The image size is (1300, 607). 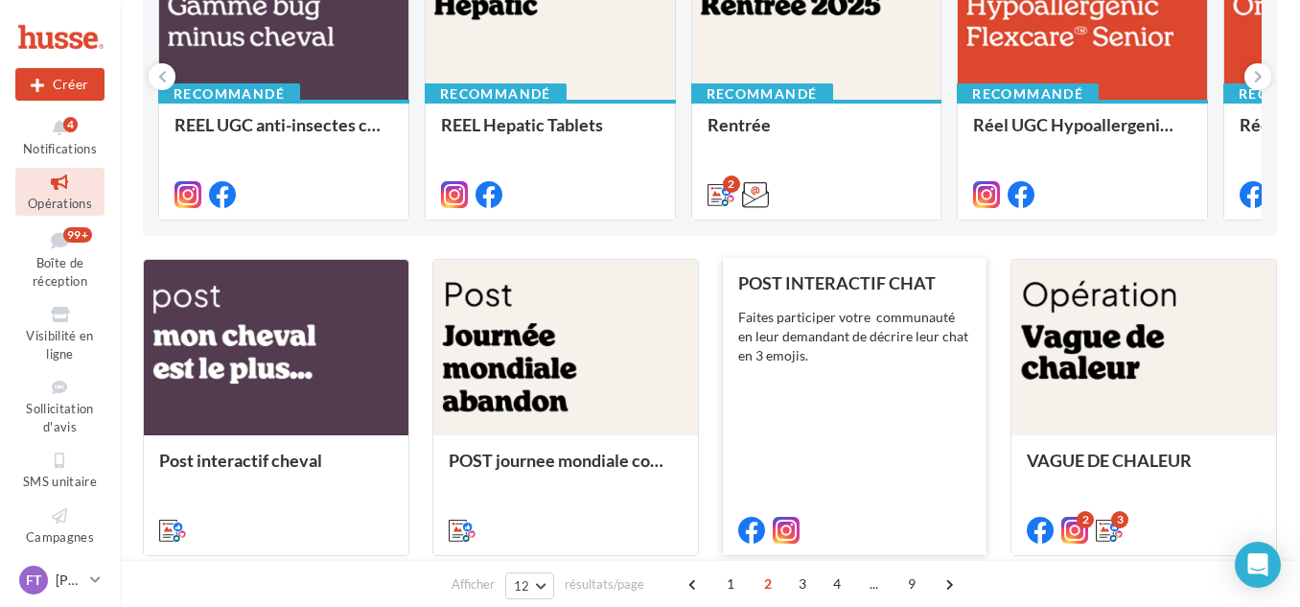 What do you see at coordinates (855, 283) in the screenshot?
I see `div: POST INTERACTIF CHAT` at bounding box center [855, 283].